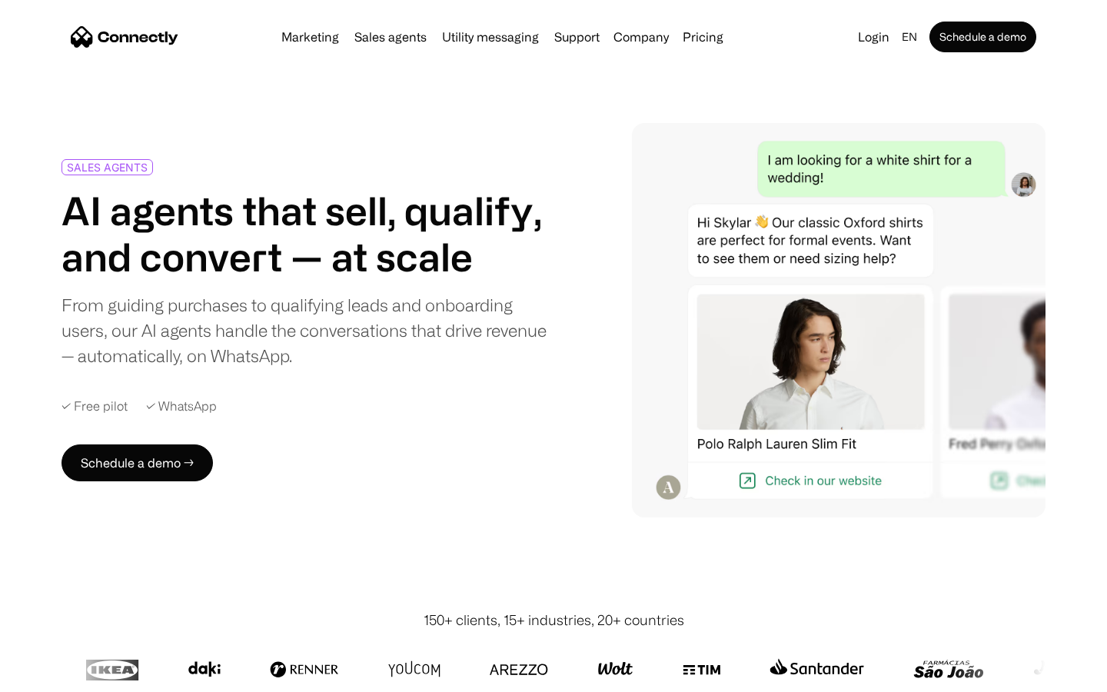 Image resolution: width=1107 pixels, height=692 pixels. What do you see at coordinates (391, 37) in the screenshot?
I see `a: Sales agents` at bounding box center [391, 37].